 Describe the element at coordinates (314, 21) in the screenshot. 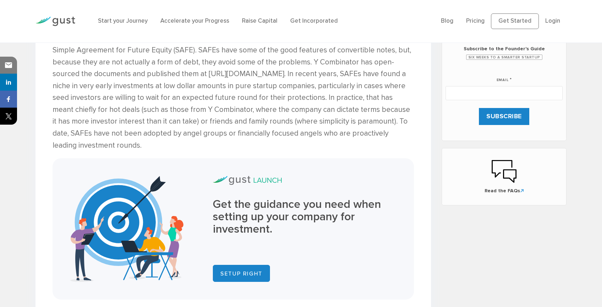

I see `a: Get Incorporated` at that location.